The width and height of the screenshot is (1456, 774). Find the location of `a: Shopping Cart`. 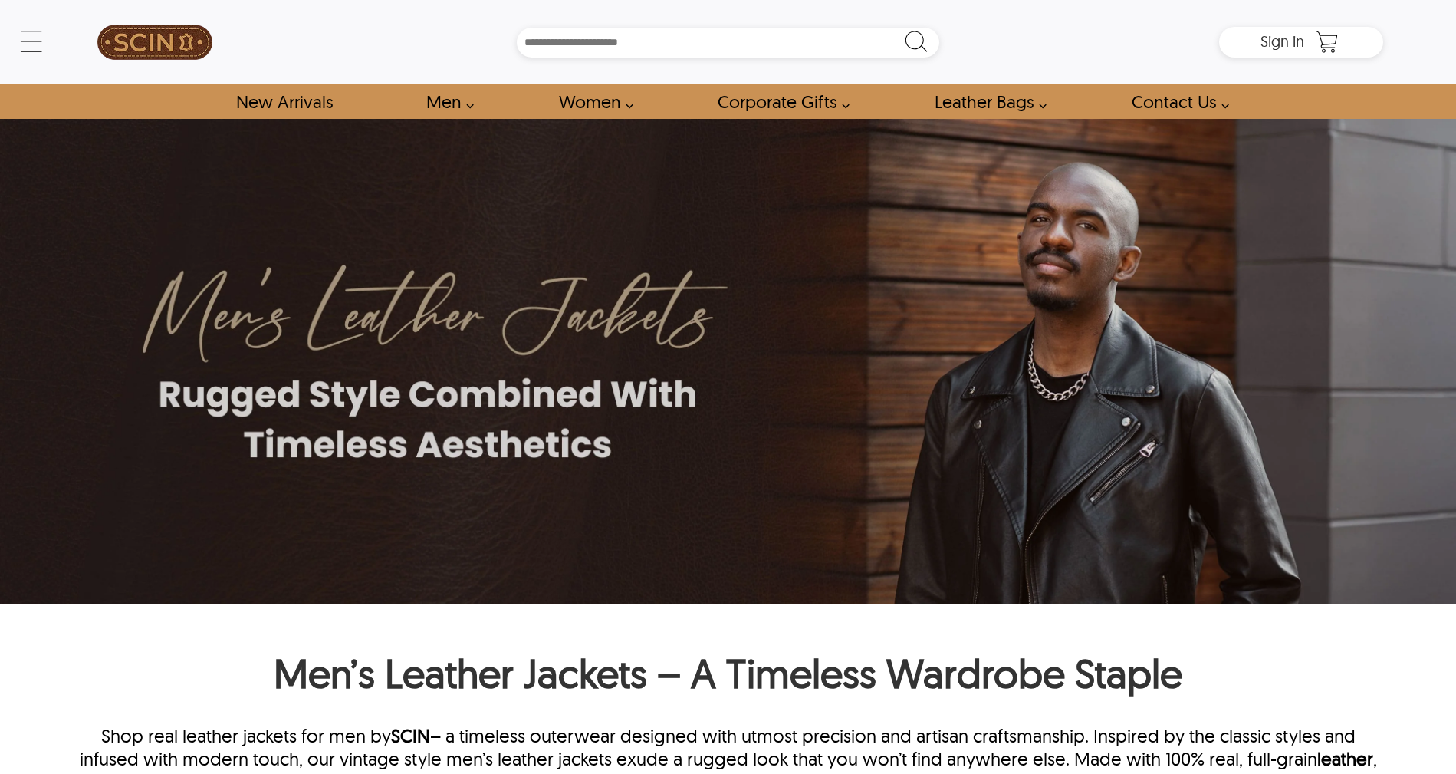

a: Shopping Cart is located at coordinates (1328, 42).